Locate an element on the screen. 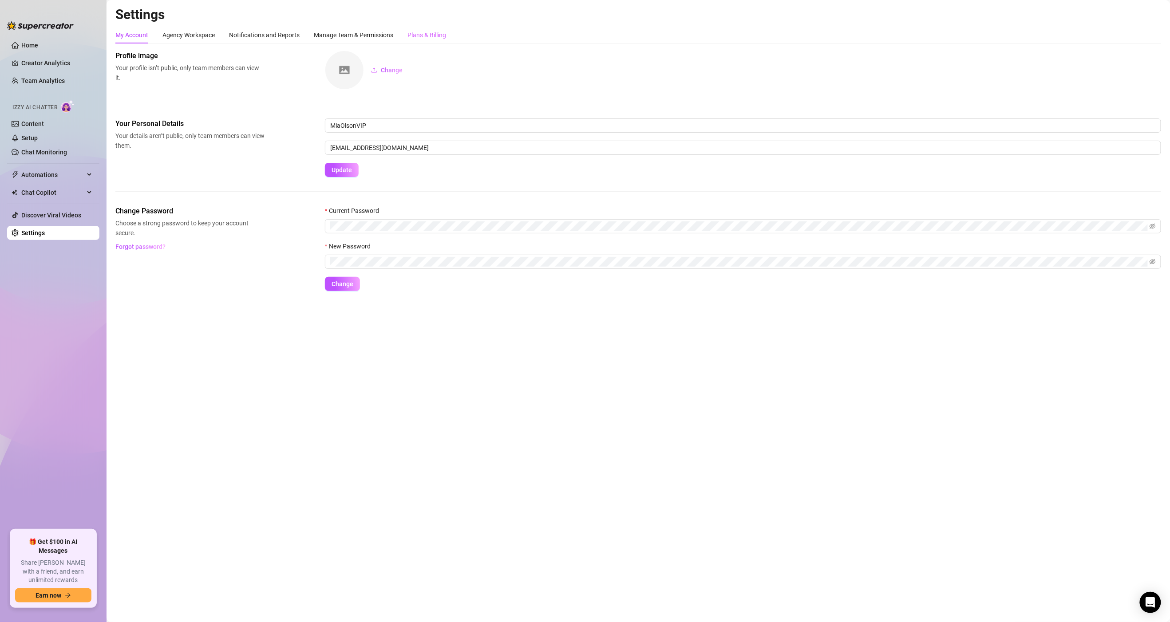 This screenshot has height=622, width=1170. button: Earn nowarrow-right is located at coordinates (53, 596).